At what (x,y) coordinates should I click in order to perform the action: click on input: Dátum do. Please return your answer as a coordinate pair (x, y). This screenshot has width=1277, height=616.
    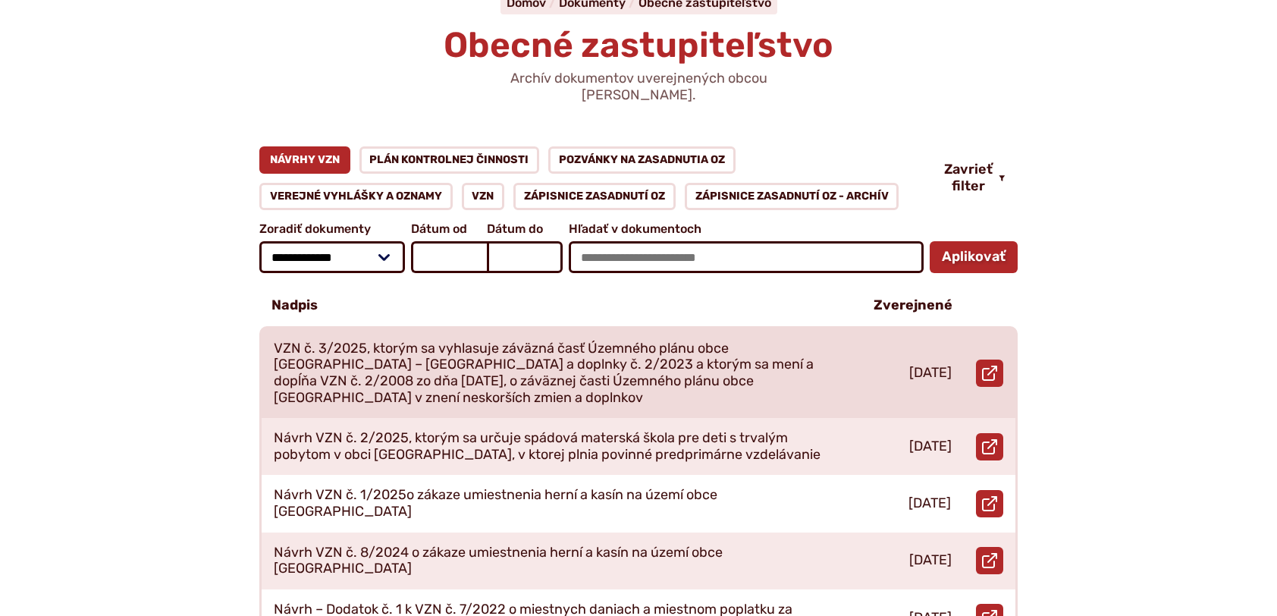
    Looking at the image, I should click on (525, 257).